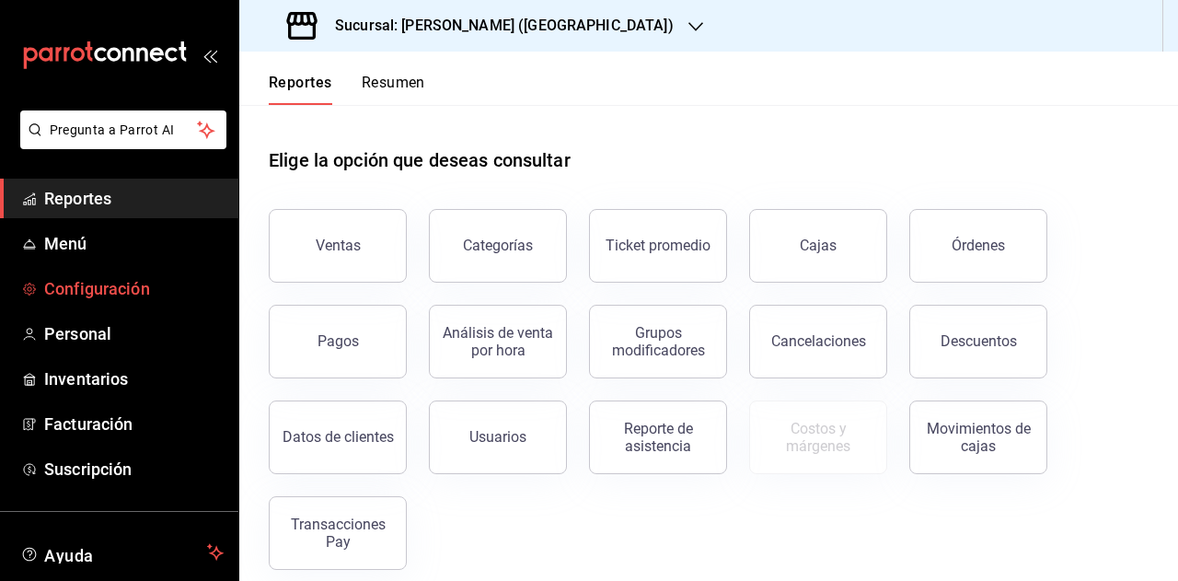 This screenshot has width=1178, height=581. What do you see at coordinates (133, 469) in the screenshot?
I see `span: Suscripción` at bounding box center [133, 469].